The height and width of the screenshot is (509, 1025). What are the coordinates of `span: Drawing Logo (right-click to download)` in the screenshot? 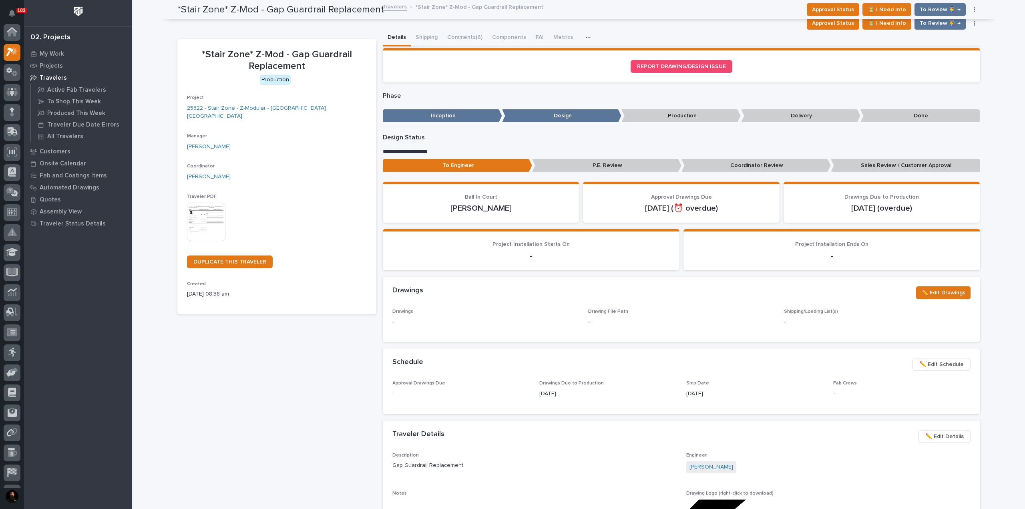 It's located at (730, 493).